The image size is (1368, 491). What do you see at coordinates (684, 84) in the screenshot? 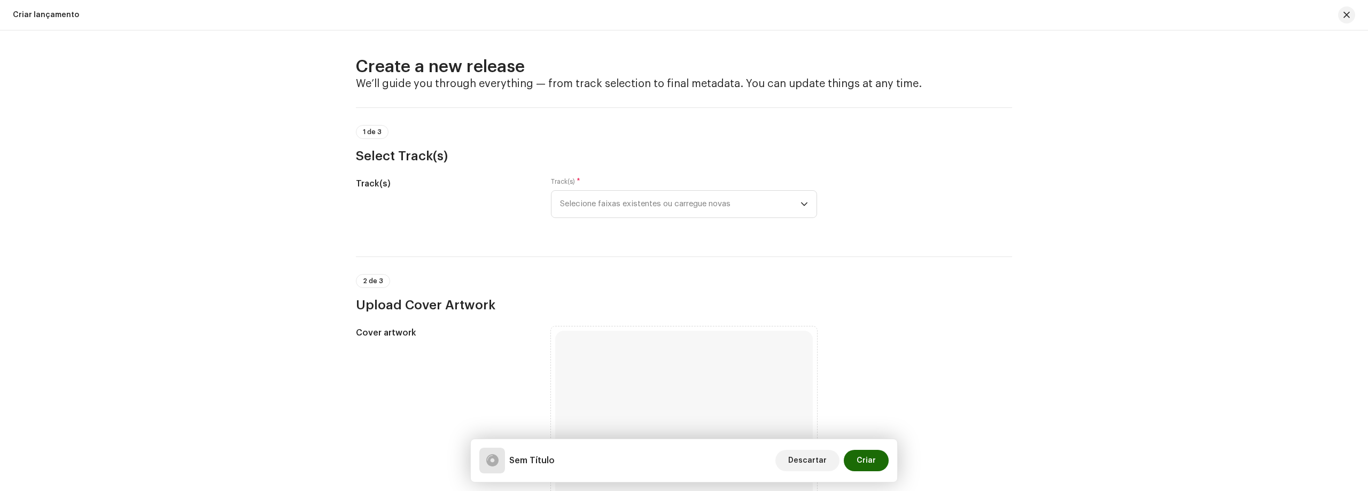
I see `h4: We’ll guide you through everything — from track selection to final metadata. You can update thing...` at bounding box center [684, 84].